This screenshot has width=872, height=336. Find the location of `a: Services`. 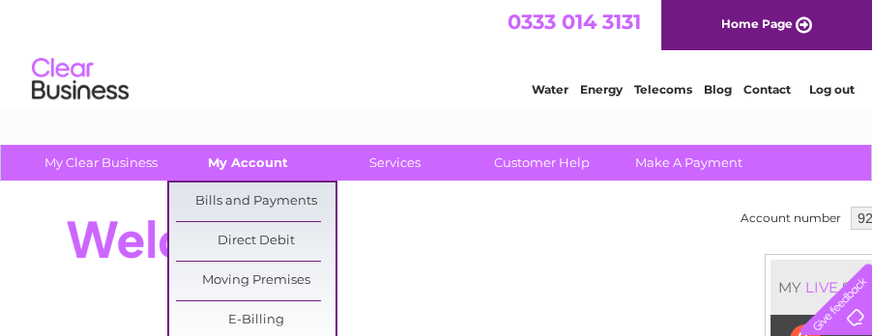

a: Services is located at coordinates (394, 162).